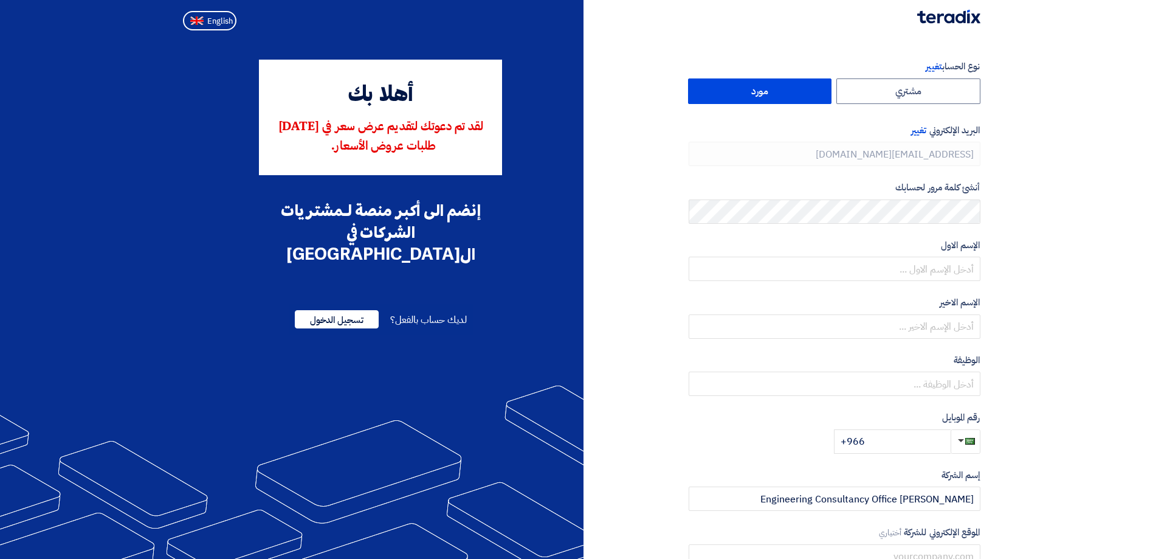 The image size is (1167, 559). What do you see at coordinates (834, 475) in the screenshot?
I see `label: إسم الشركة` at bounding box center [834, 475].